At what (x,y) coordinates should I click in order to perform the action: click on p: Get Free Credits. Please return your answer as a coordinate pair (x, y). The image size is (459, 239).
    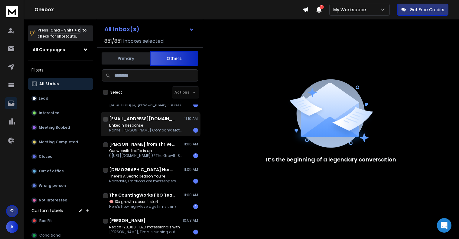
    Looking at the image, I should click on (427, 10).